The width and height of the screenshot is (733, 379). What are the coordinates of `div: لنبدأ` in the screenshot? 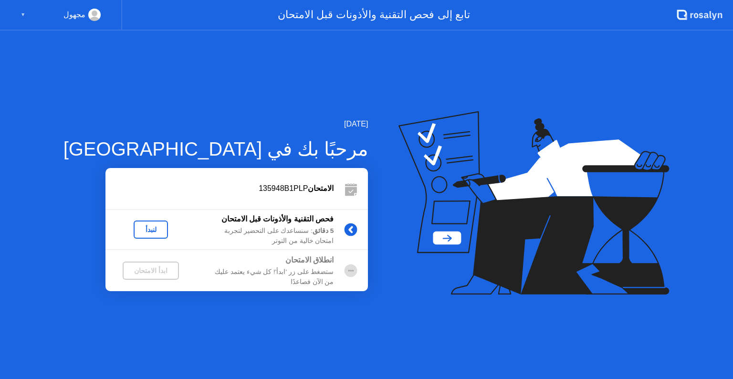 It's located at (151, 229).